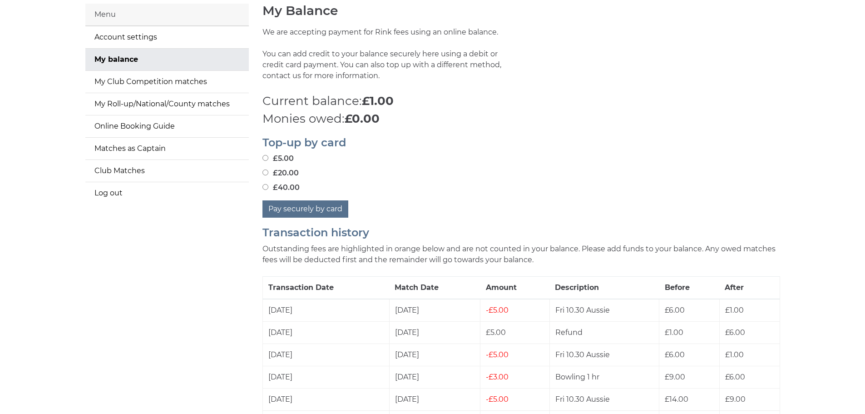 The height and width of the screenshot is (414, 865). What do you see at coordinates (167, 171) in the screenshot?
I see `a: Club Matches` at bounding box center [167, 171].